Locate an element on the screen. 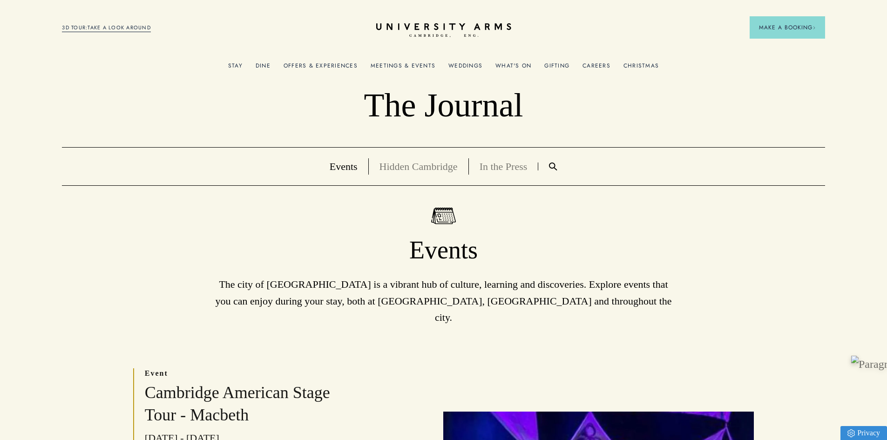 This screenshot has width=887, height=440. a: 3D TOUR:TAKE A LOOK AROUND is located at coordinates (106, 28).